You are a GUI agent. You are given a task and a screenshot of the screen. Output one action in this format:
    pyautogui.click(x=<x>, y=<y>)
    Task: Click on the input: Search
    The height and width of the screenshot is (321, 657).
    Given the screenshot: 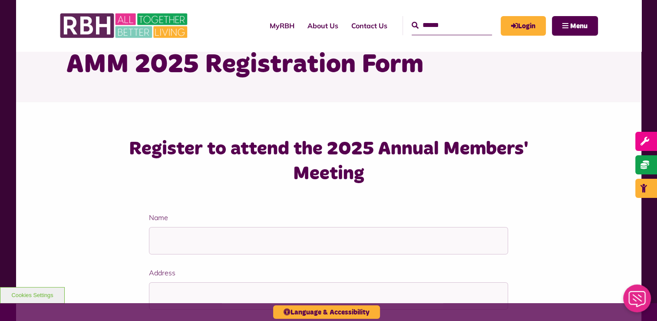 What is the action you would take?
    pyautogui.click(x=452, y=25)
    